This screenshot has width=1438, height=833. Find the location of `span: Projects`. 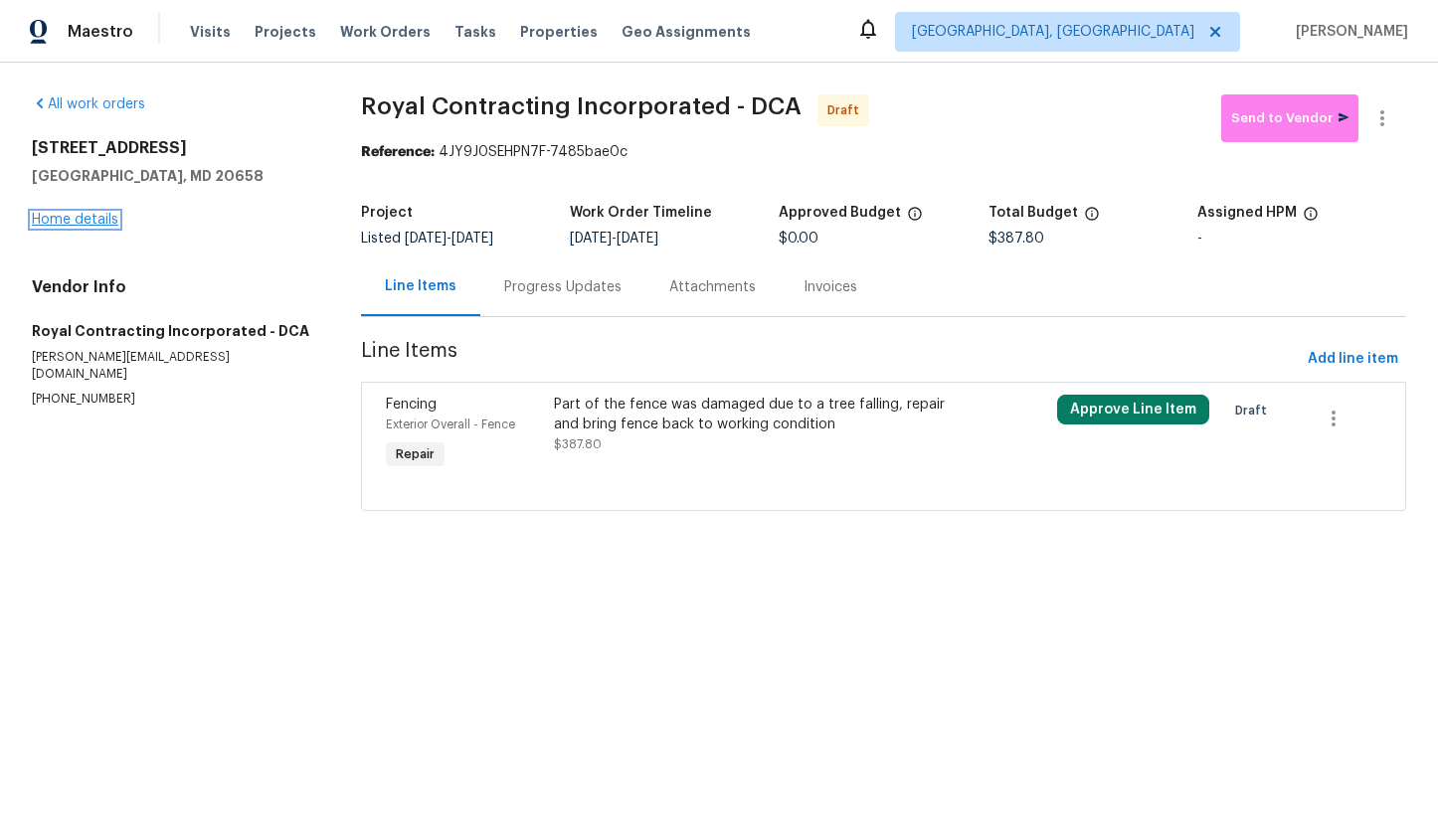

span: Projects is located at coordinates (285, 32).